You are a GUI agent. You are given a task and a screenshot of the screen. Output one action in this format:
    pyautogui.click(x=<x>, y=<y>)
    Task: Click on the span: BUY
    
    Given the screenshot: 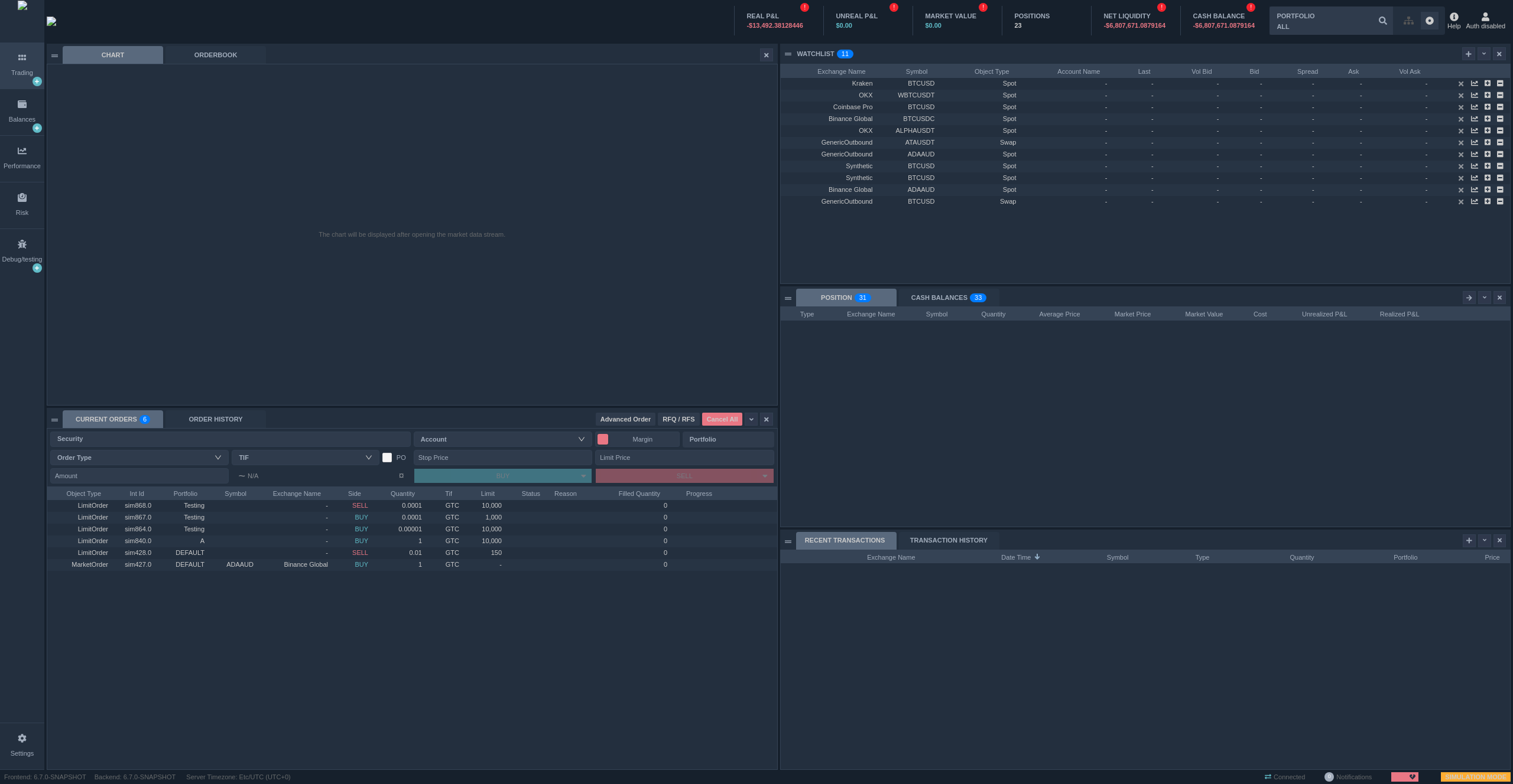 What is the action you would take?
    pyautogui.click(x=361, y=517)
    